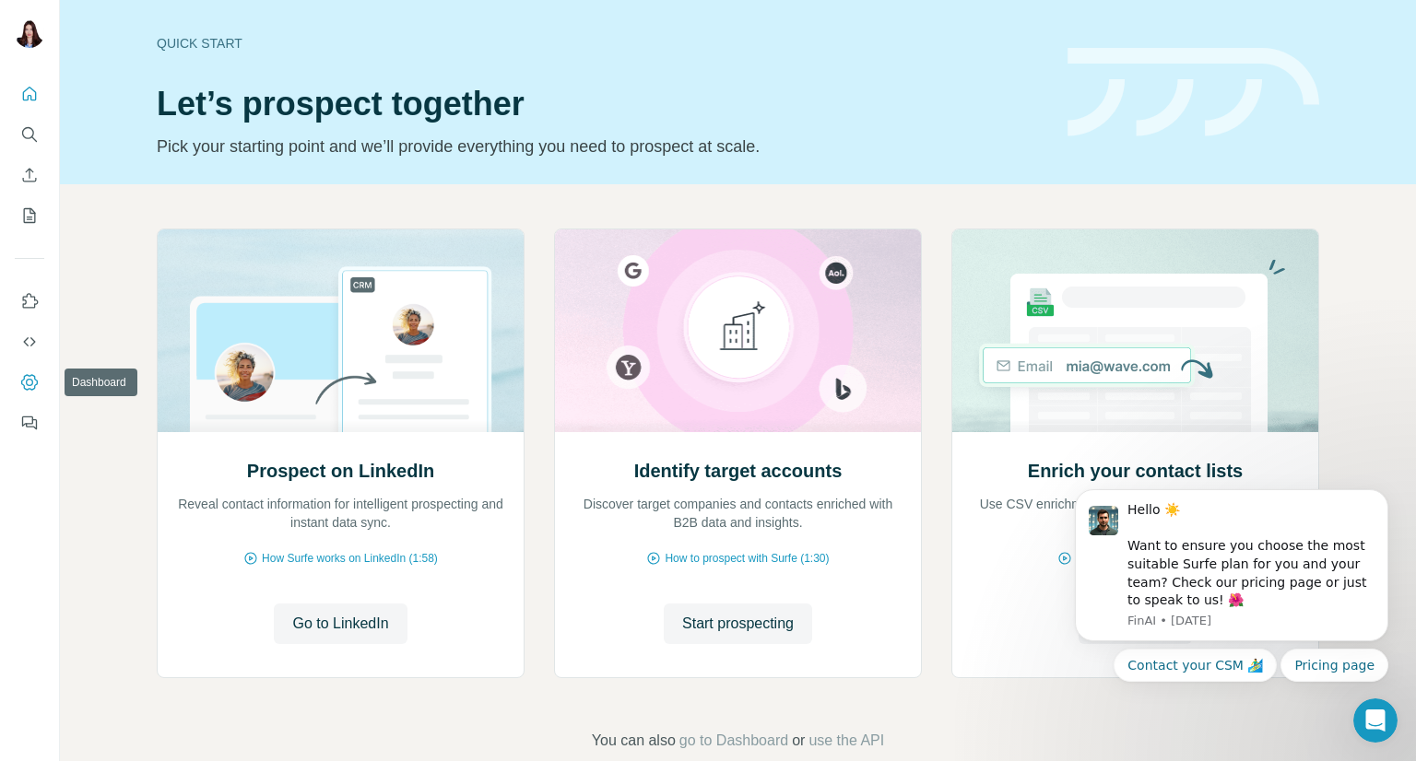 The image size is (1416, 761). I want to click on p: Message from FinAI, sent 4w ago, so click(204, 154).